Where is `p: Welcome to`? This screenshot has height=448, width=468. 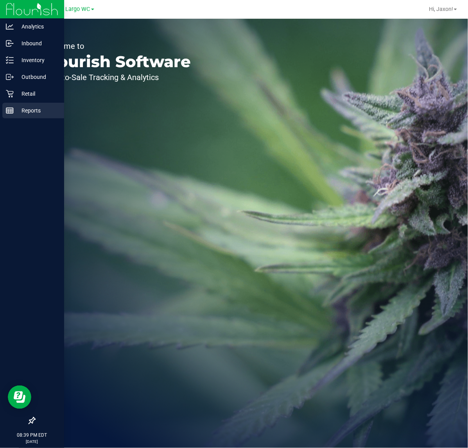
p: Welcome to is located at coordinates (116, 46).